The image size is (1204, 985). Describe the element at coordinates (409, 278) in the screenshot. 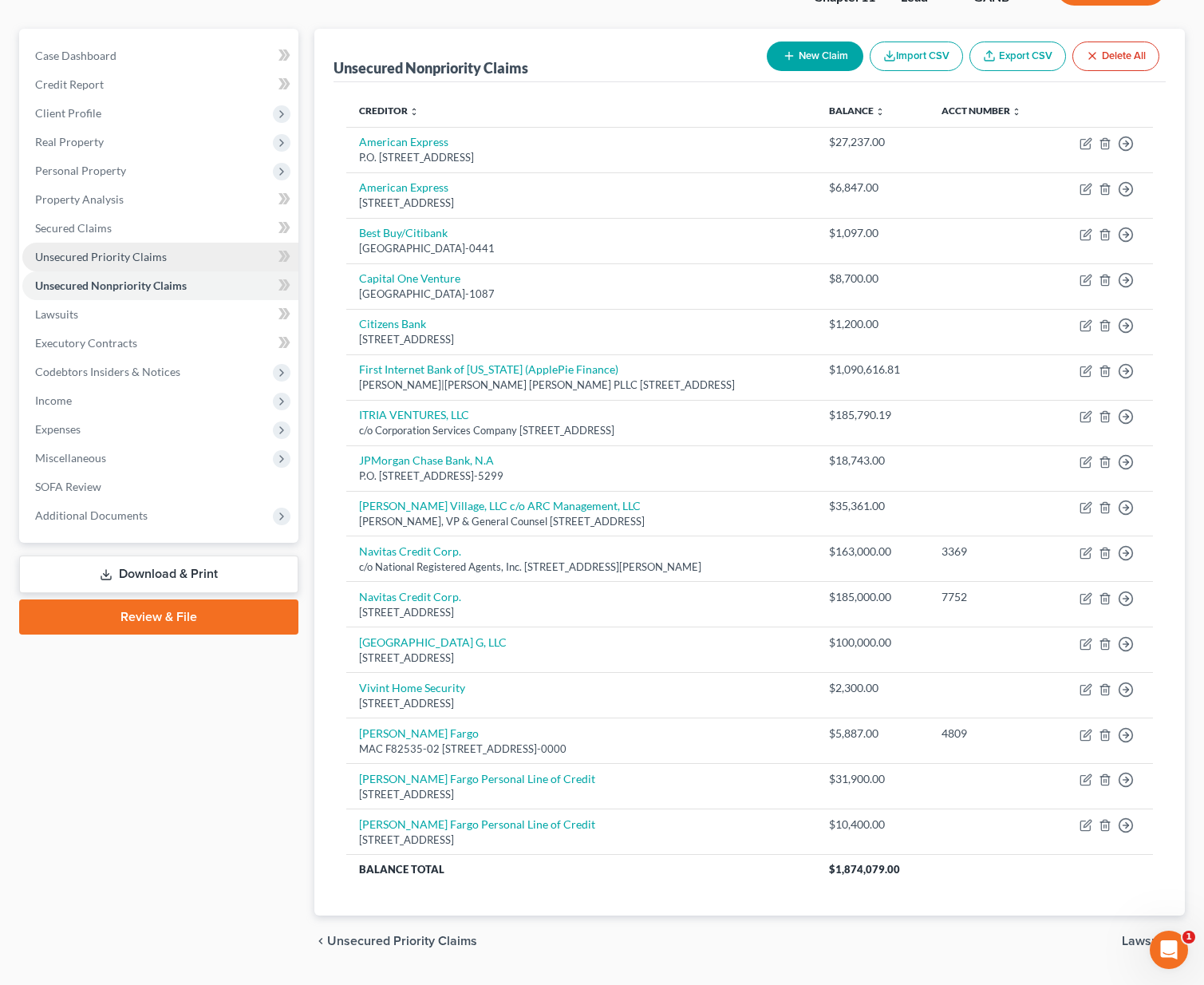

I see `a: Capital One Venture` at that location.